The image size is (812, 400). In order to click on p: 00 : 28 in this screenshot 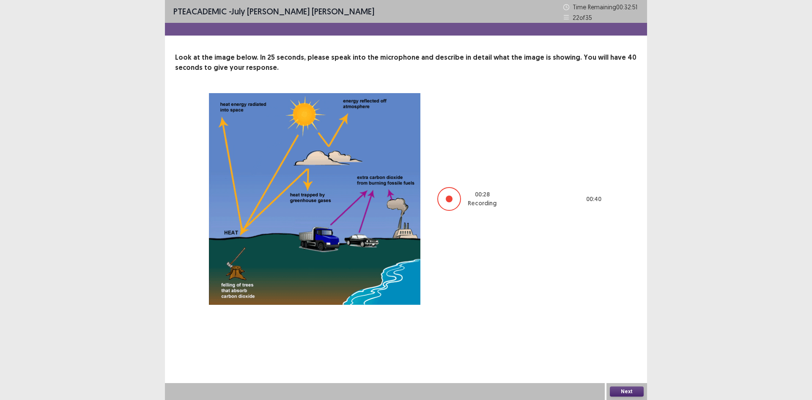, I will do `click(482, 194)`.